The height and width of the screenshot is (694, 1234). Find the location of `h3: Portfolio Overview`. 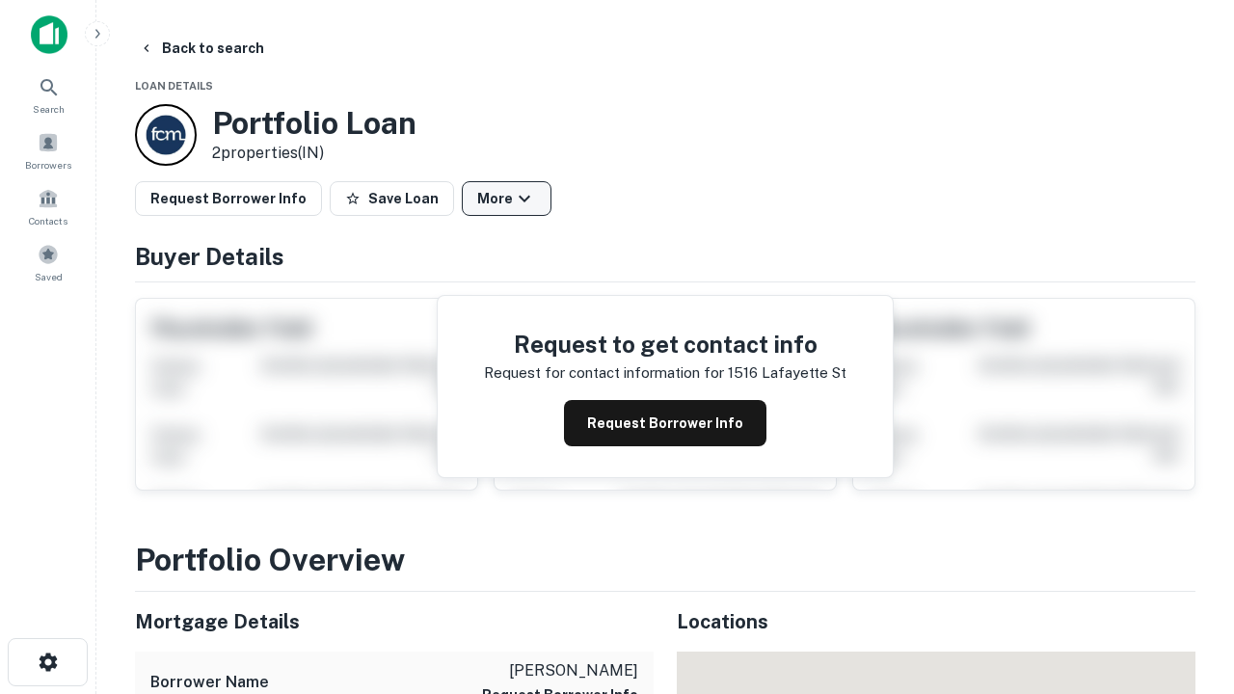

h3: Portfolio Overview is located at coordinates (665, 560).